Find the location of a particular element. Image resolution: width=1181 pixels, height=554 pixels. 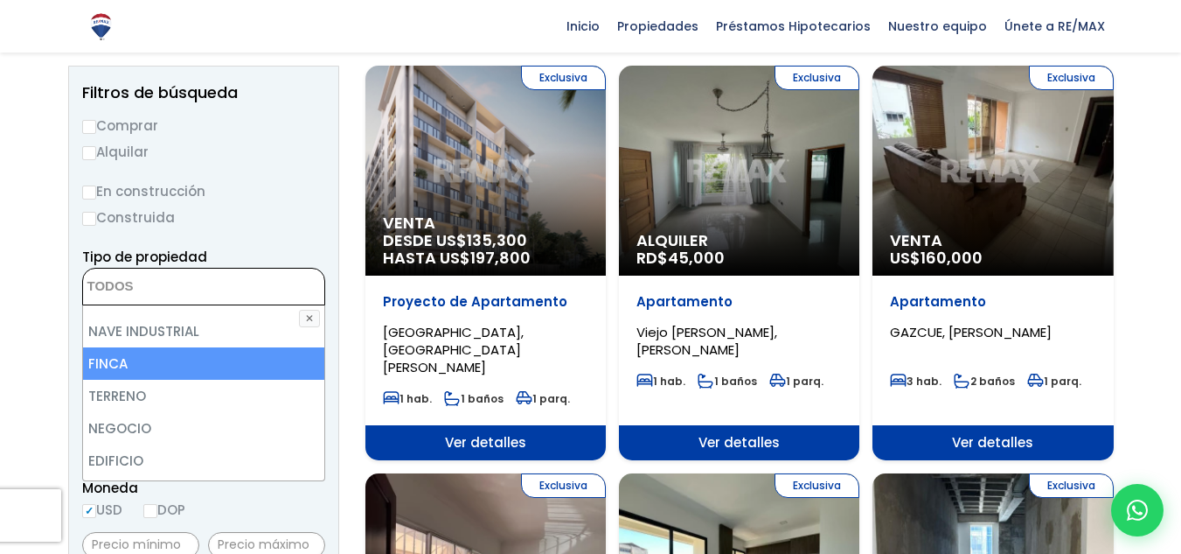

span: Alquiler is located at coordinates (739, 240).